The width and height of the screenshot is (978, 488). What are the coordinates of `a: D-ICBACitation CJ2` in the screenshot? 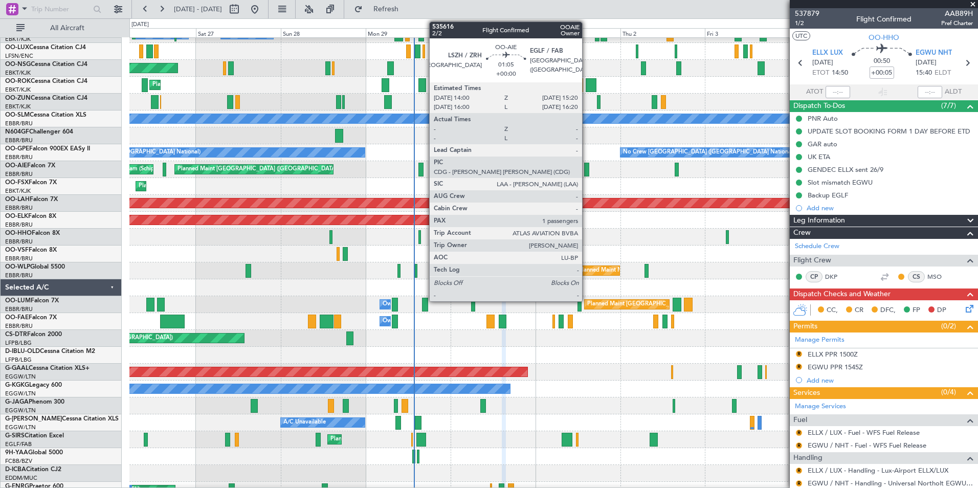 It's located at (33, 470).